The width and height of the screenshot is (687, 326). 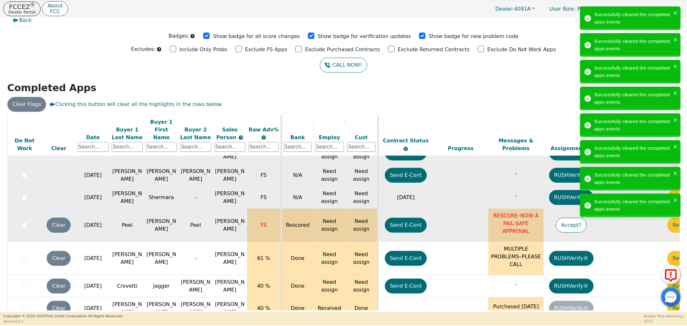 I want to click on p: Dealer Portal, so click(x=22, y=12).